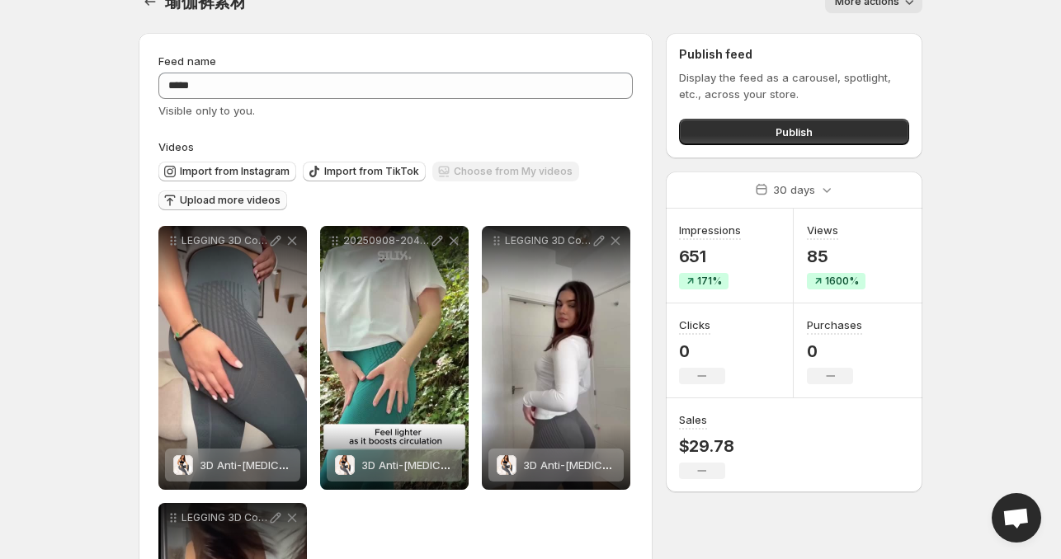  I want to click on h2: Publish feed, so click(794, 54).